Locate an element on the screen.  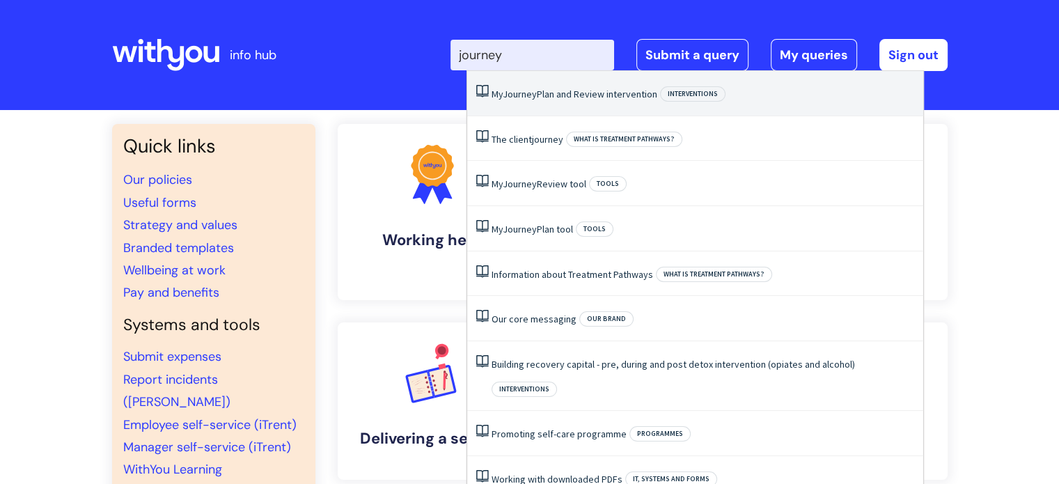
span: Programmes is located at coordinates (660, 434).